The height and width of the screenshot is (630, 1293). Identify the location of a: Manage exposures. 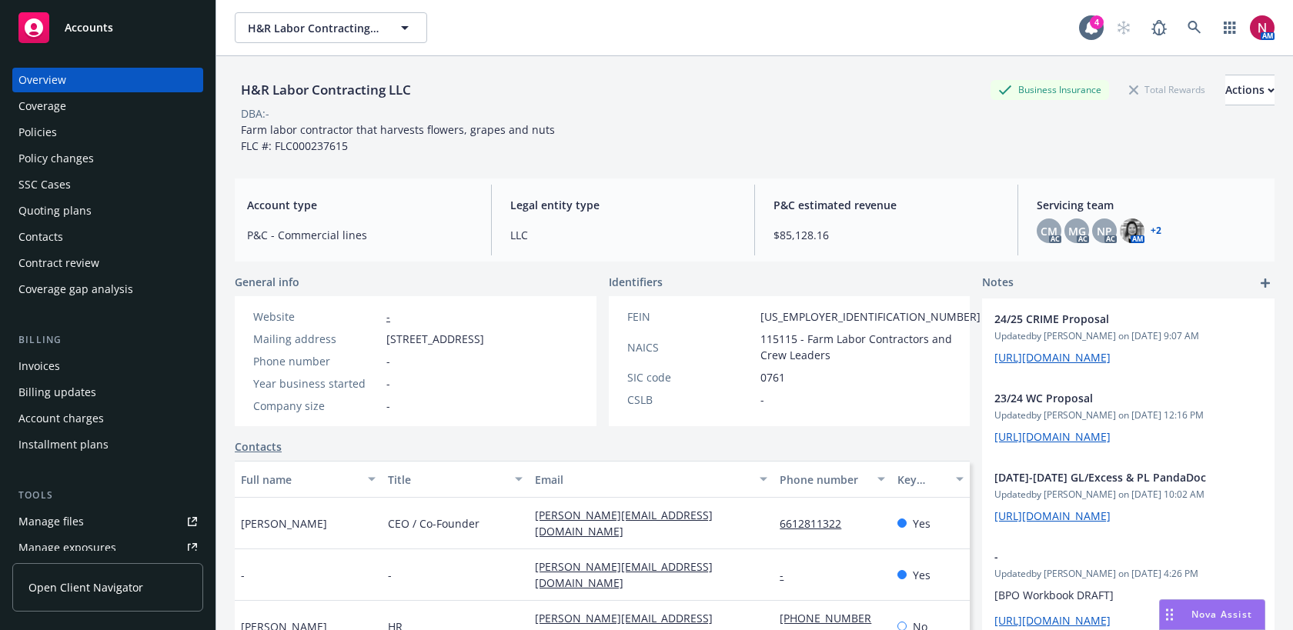
(108, 548).